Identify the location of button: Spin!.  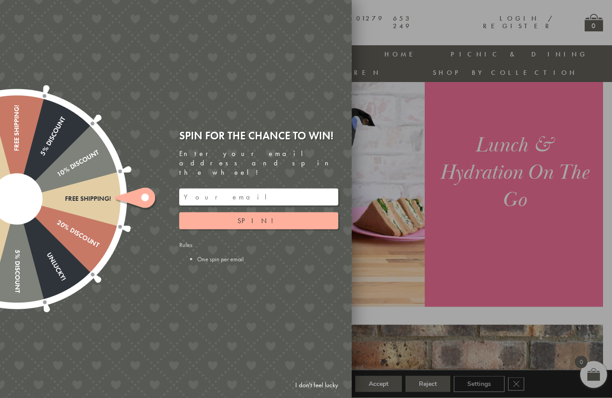
(259, 221).